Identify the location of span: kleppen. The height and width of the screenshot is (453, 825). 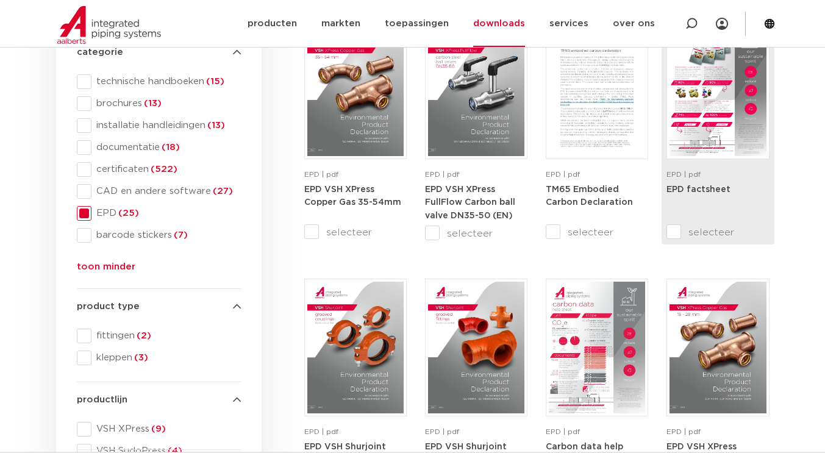
(166, 358).